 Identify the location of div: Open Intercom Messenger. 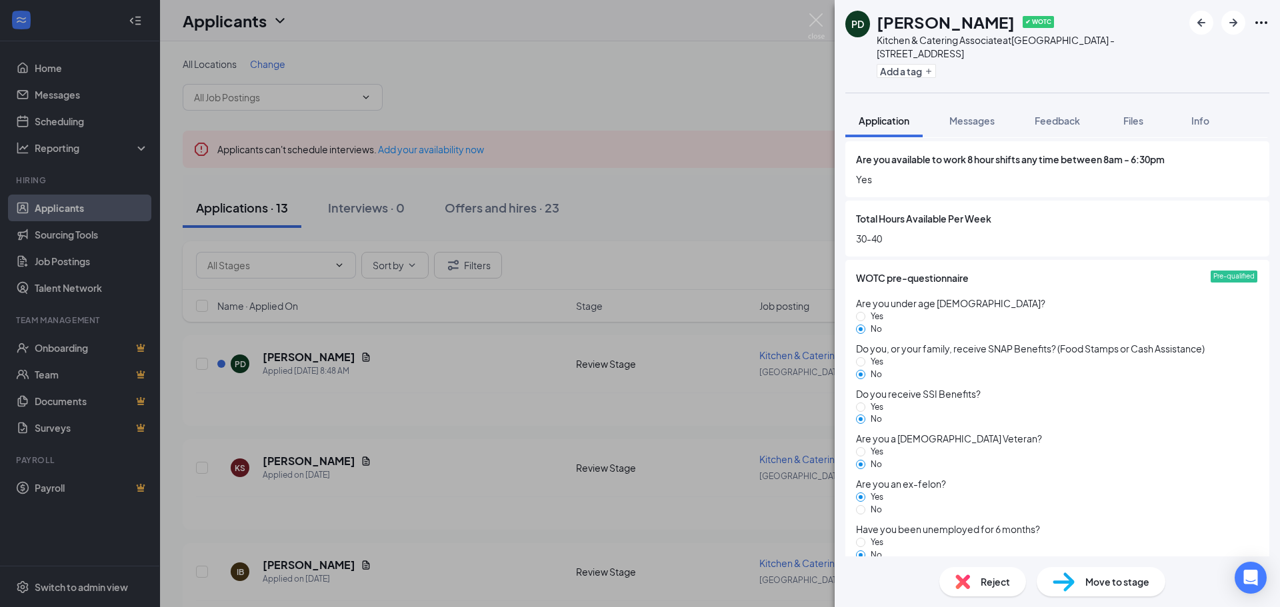
(1251, 578).